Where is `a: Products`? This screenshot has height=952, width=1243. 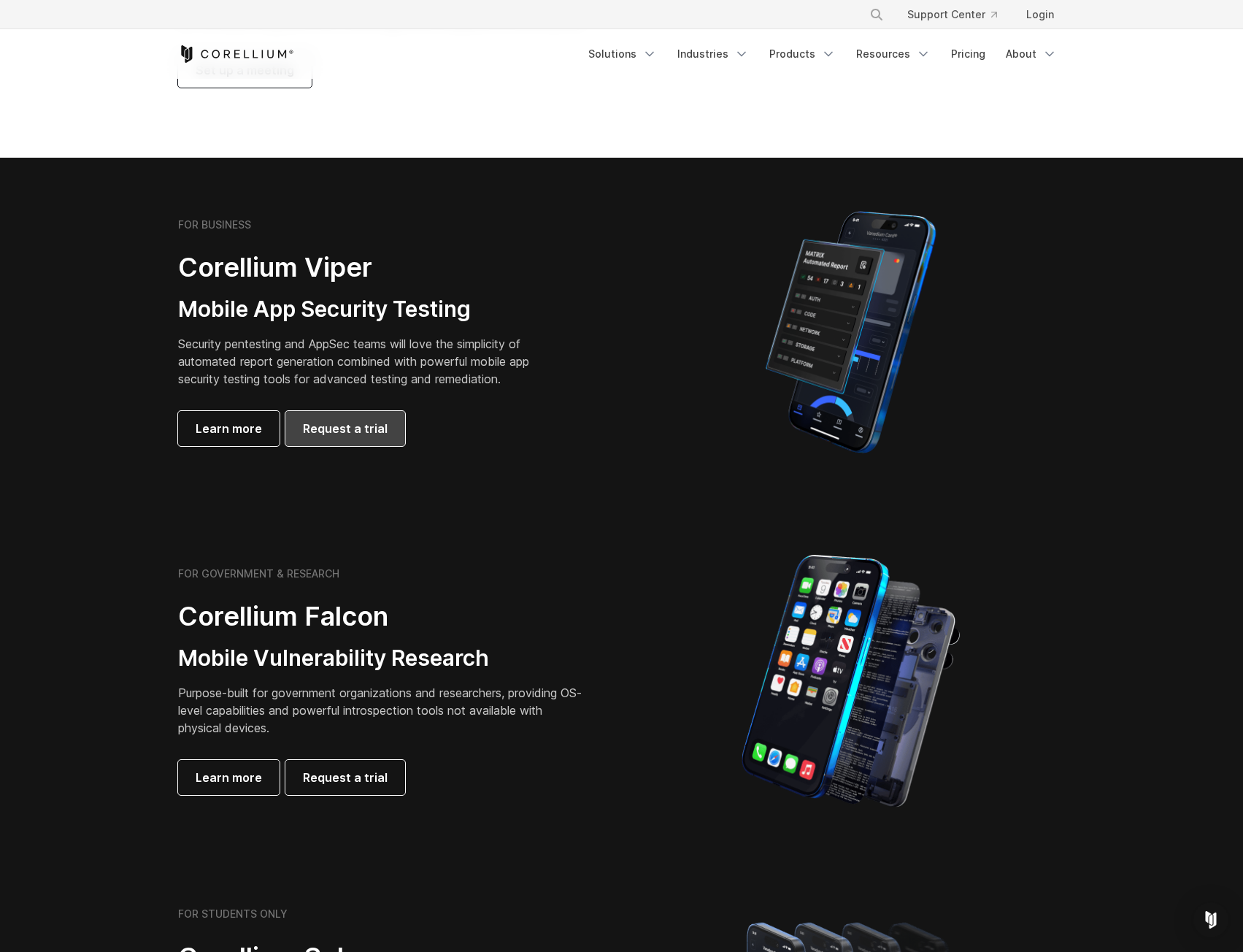
a: Products is located at coordinates (802, 54).